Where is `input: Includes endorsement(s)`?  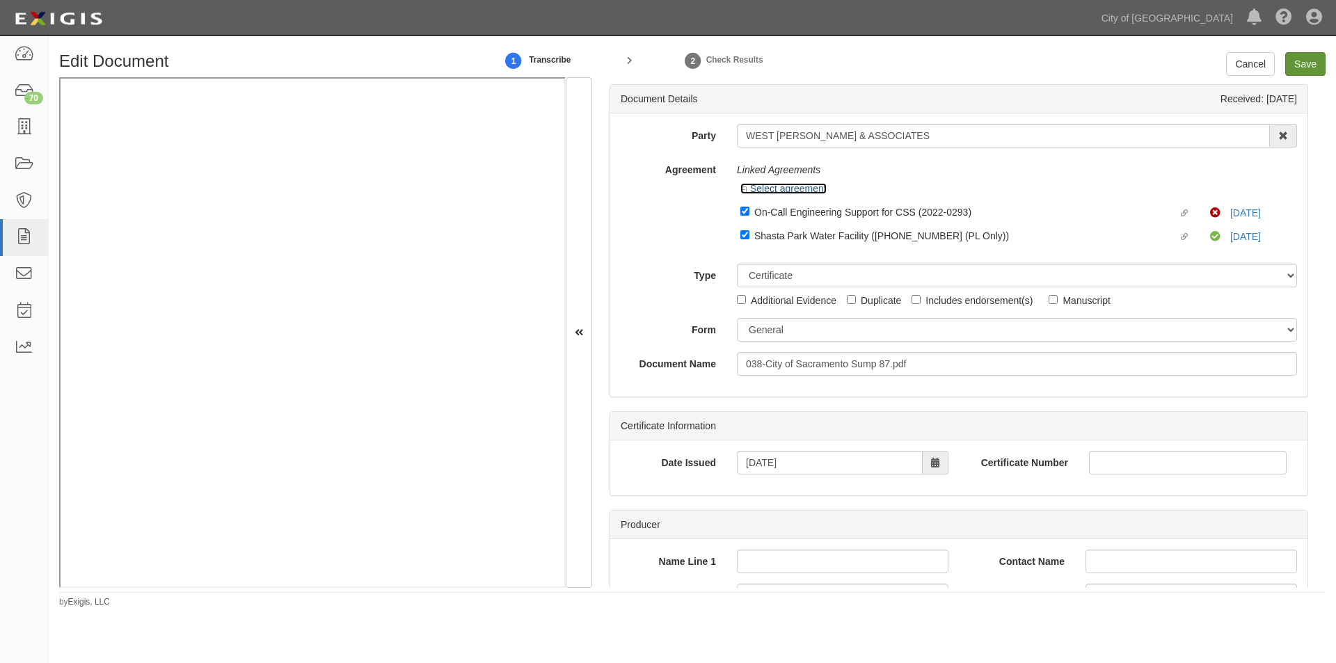
input: Includes endorsement(s) is located at coordinates (915, 299).